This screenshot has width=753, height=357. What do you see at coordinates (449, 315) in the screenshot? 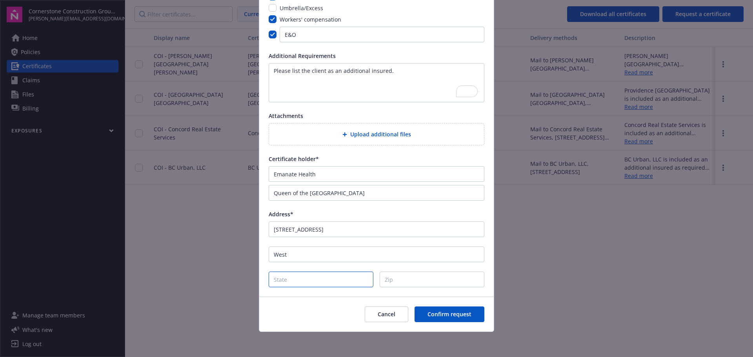
I see `button: Confirm request` at bounding box center [449, 315].